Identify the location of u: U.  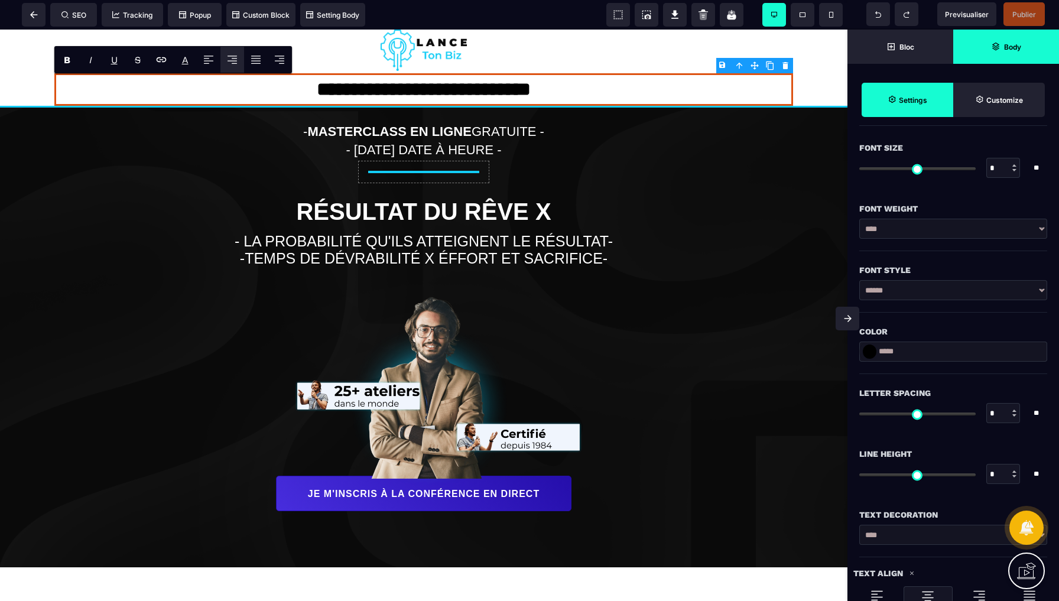
(114, 60).